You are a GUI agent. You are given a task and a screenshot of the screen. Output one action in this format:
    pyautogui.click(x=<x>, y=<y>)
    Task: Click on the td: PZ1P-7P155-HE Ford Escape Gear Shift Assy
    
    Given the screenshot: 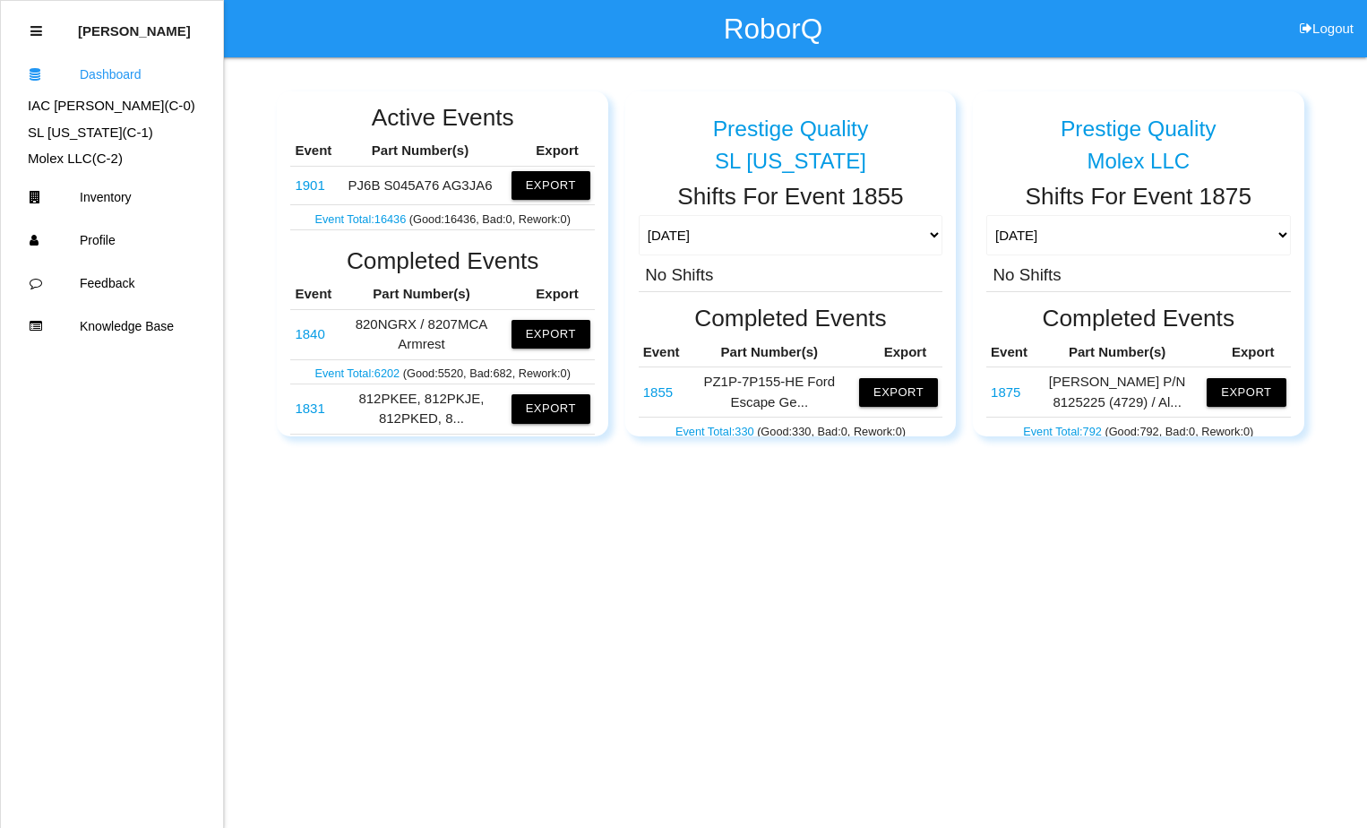 What is the action you would take?
    pyautogui.click(x=661, y=392)
    